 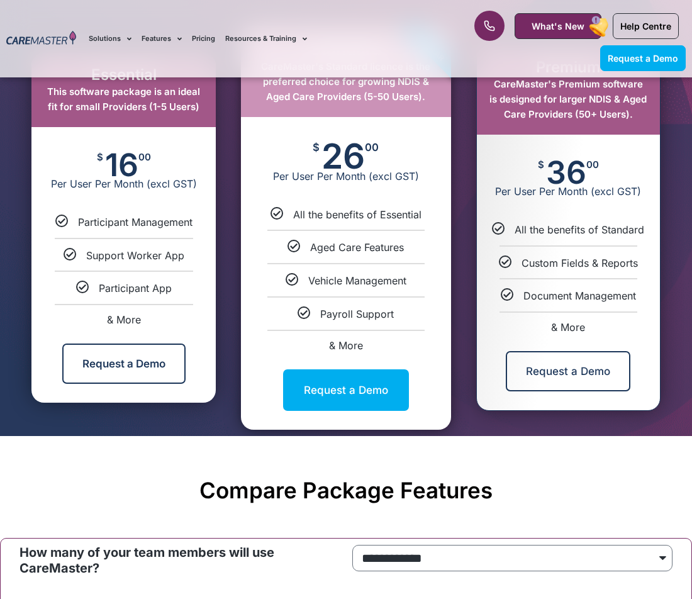 What do you see at coordinates (566, 172) in the screenshot?
I see `span: 36` at bounding box center [566, 172].